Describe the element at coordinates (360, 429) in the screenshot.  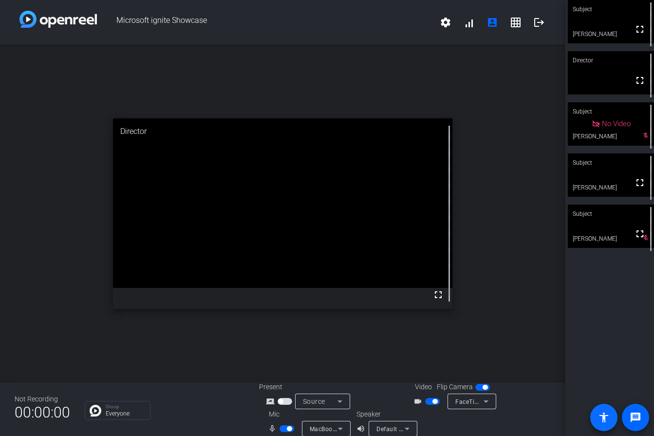
I see `span: MacBook Pro Microphone (Built-in)` at that location.